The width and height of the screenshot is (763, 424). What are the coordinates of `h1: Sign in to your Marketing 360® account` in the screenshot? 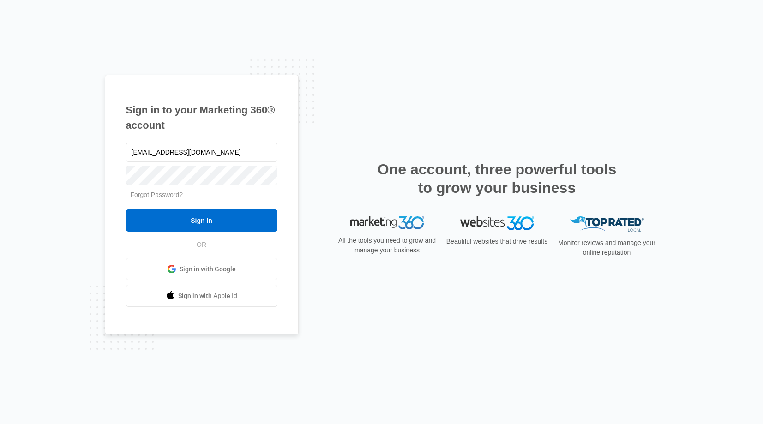 It's located at (202, 118).